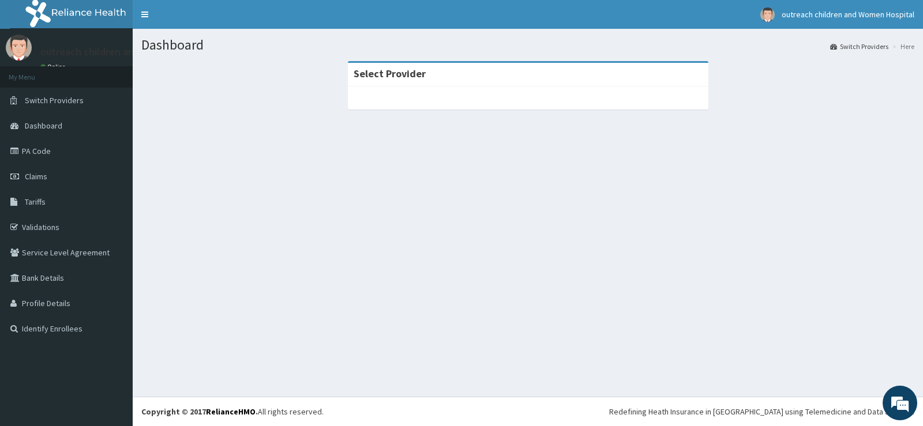 The width and height of the screenshot is (923, 426). What do you see at coordinates (200, 412) in the screenshot?
I see `strong: Copyright © 2017 .` at bounding box center [200, 412].